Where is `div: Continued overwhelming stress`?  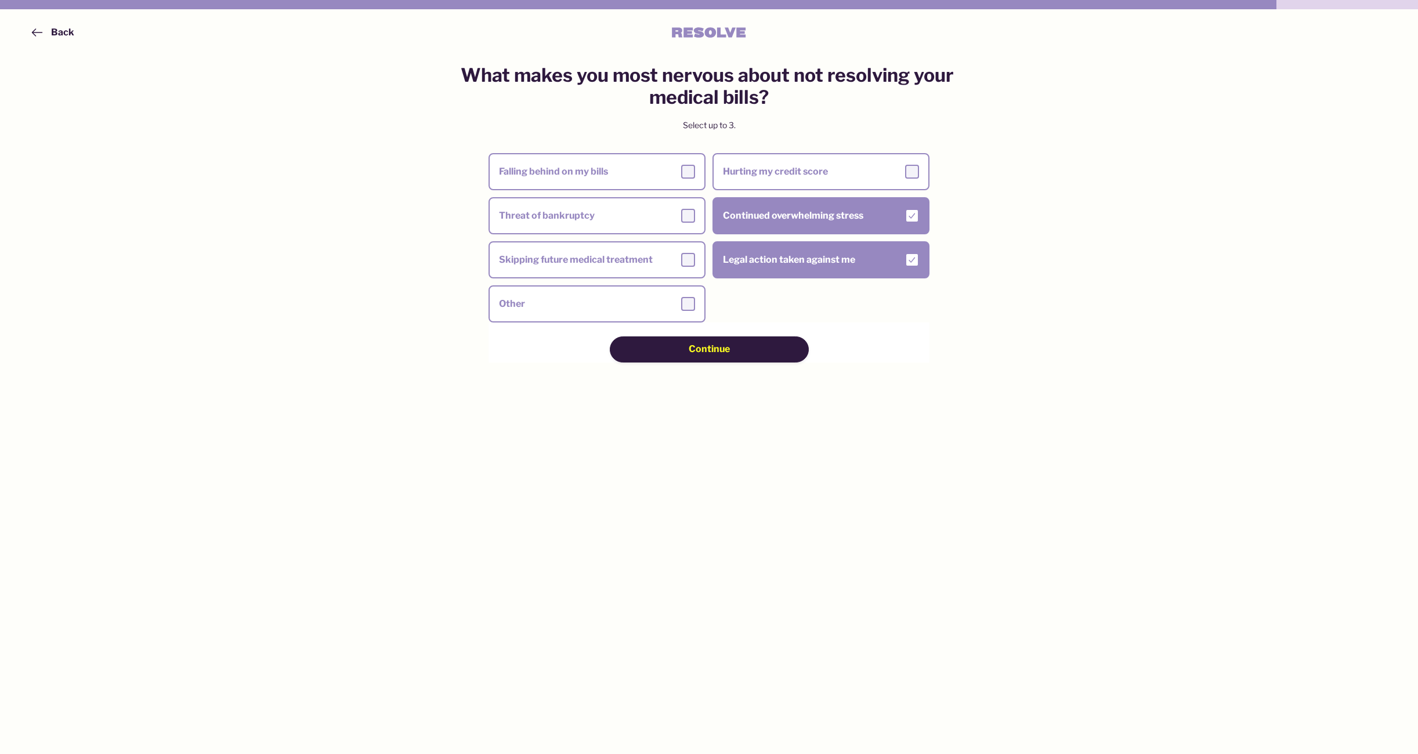
div: Continued overwhelming stress is located at coordinates (821, 216).